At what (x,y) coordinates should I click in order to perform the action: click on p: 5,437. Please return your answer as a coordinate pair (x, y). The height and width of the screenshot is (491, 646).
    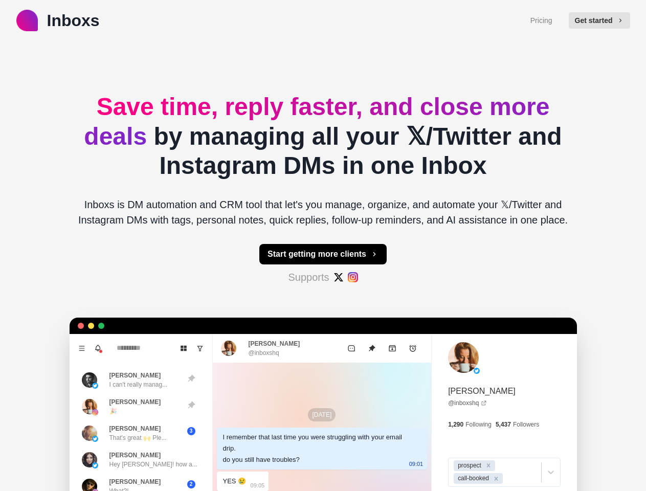
    Looking at the image, I should click on (503, 424).